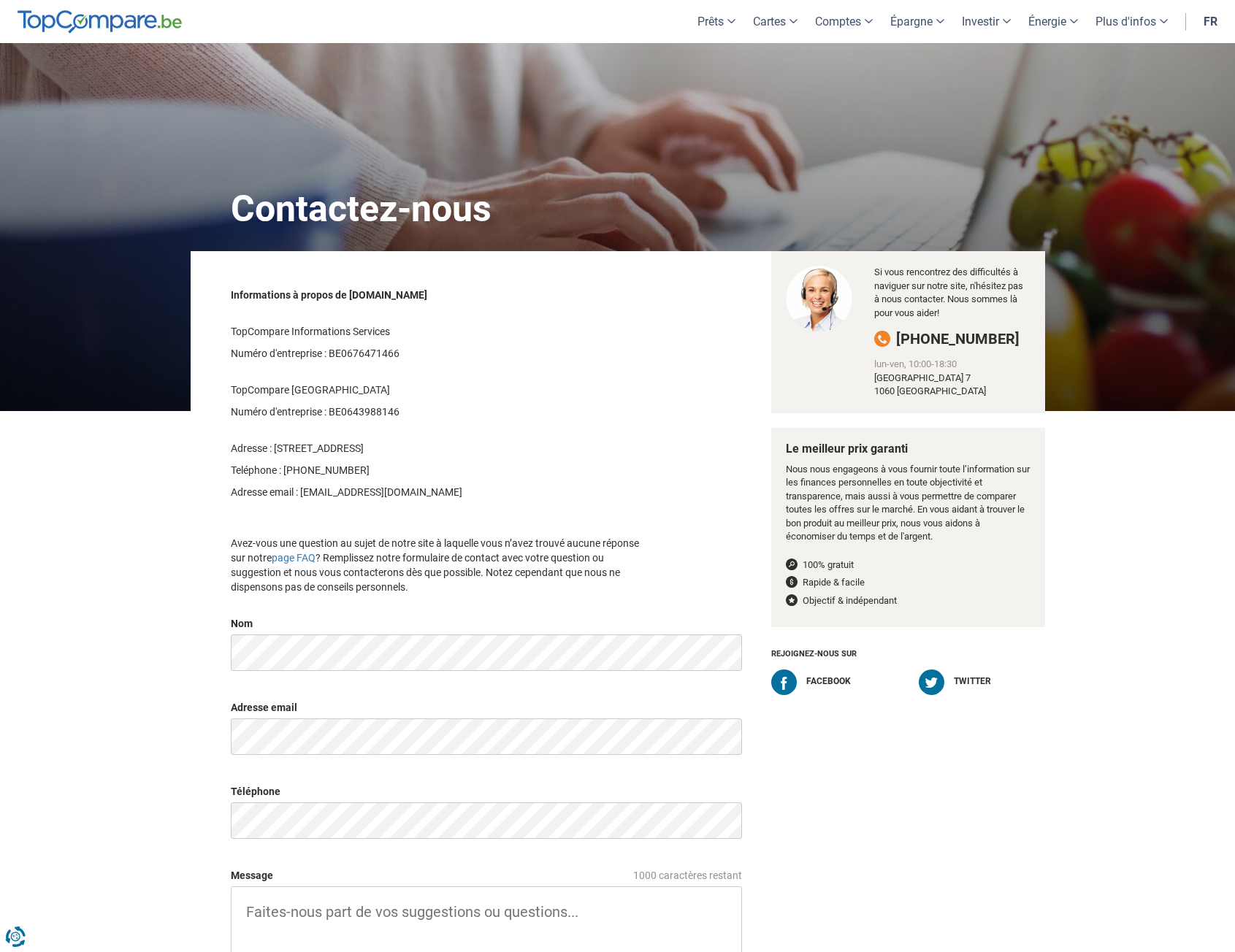  What do you see at coordinates (645, 875) in the screenshot?
I see `span: 1000` at bounding box center [645, 875].